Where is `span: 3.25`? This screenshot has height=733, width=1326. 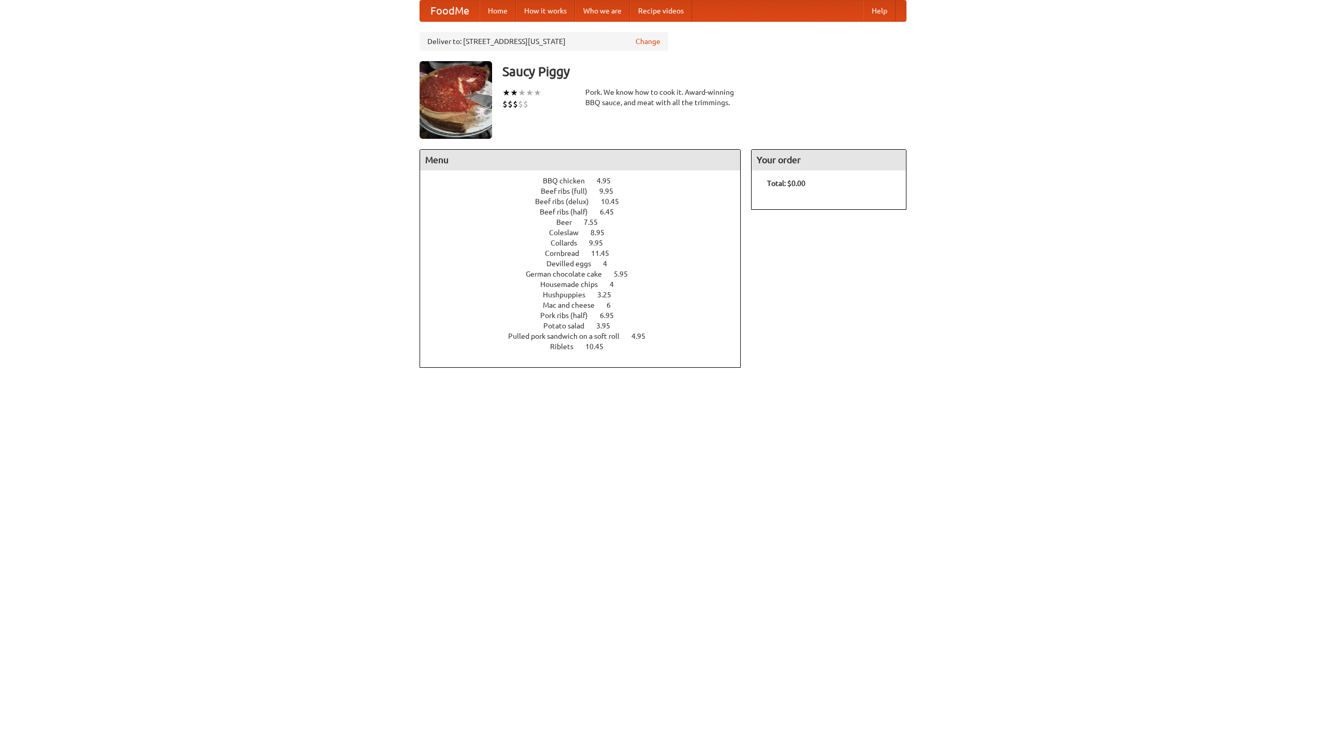 span: 3.25 is located at coordinates (609, 295).